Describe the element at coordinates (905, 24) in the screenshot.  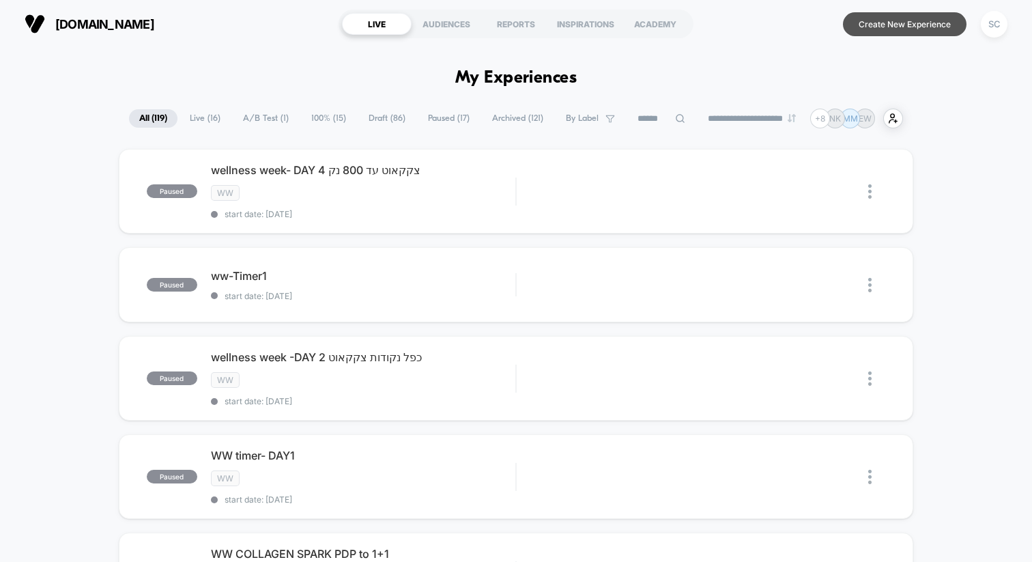
I see `button: Create New Experience` at that location.